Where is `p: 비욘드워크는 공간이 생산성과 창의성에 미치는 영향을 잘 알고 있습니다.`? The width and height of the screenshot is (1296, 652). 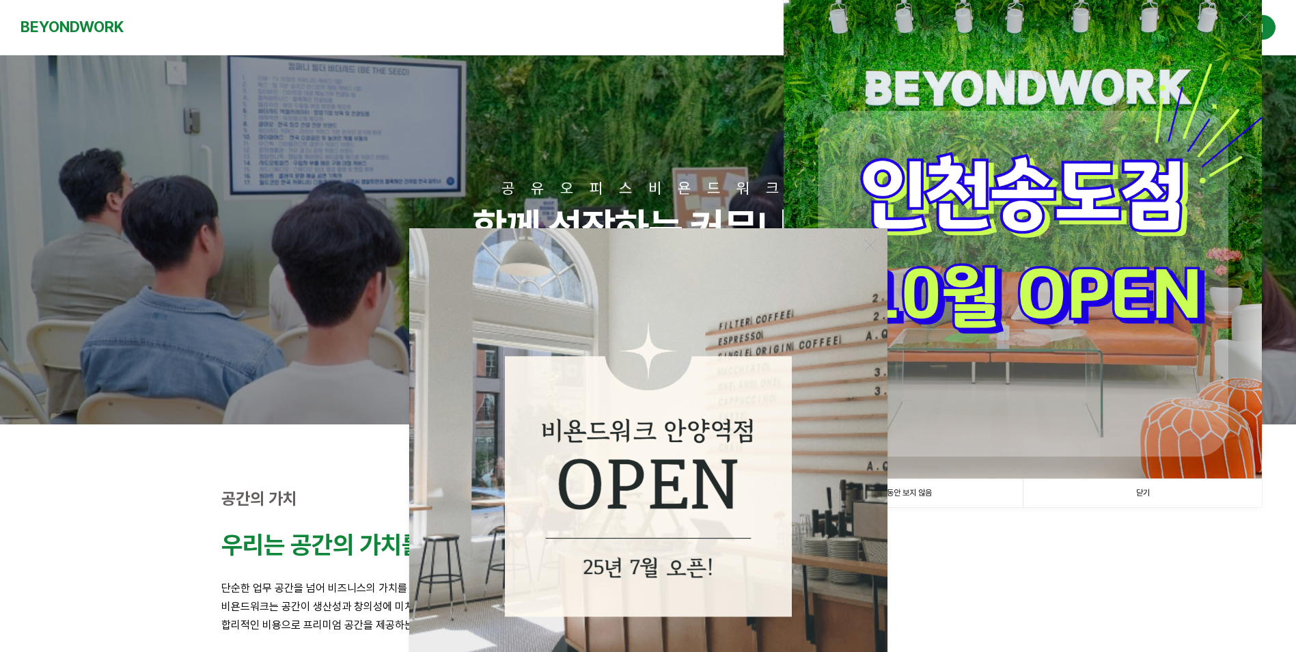
p: 비욘드워크는 공간이 생산성과 창의성에 미치는 영향을 잘 알고 있습니다. is located at coordinates (648, 606).